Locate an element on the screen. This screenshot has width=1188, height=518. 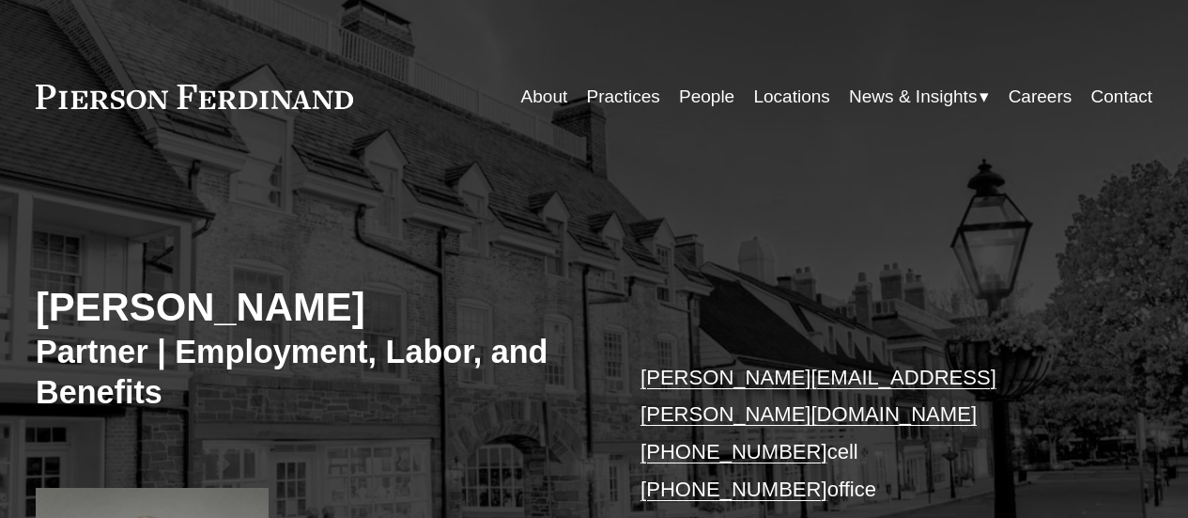
h3: Partner | Employment, Labor, and Benefits is located at coordinates (315, 371).